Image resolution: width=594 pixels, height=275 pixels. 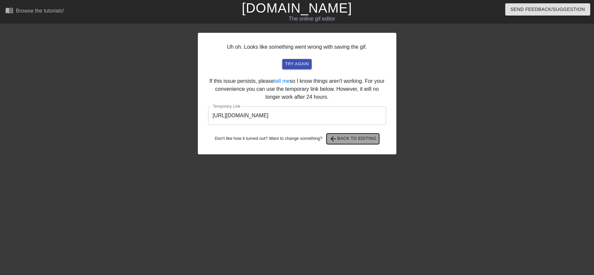 I want to click on span: try again, so click(x=297, y=64).